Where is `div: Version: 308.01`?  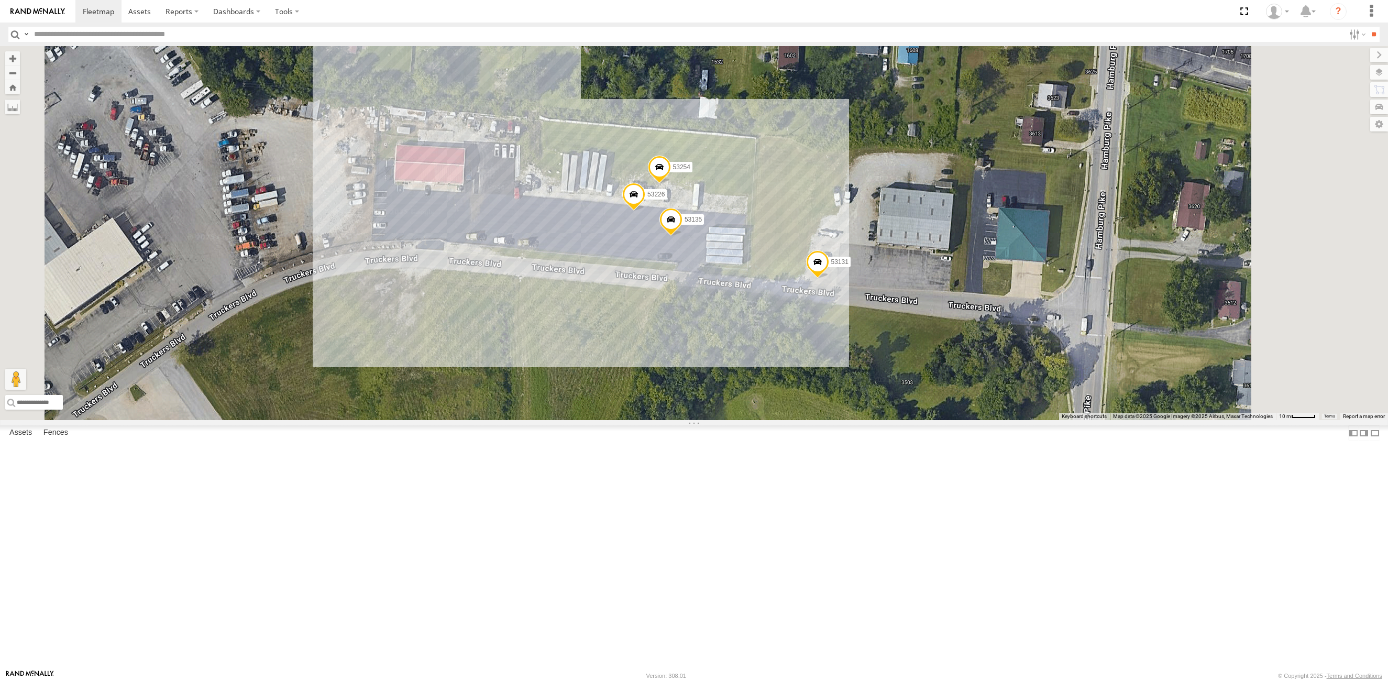 div: Version: 308.01 is located at coordinates (666, 676).